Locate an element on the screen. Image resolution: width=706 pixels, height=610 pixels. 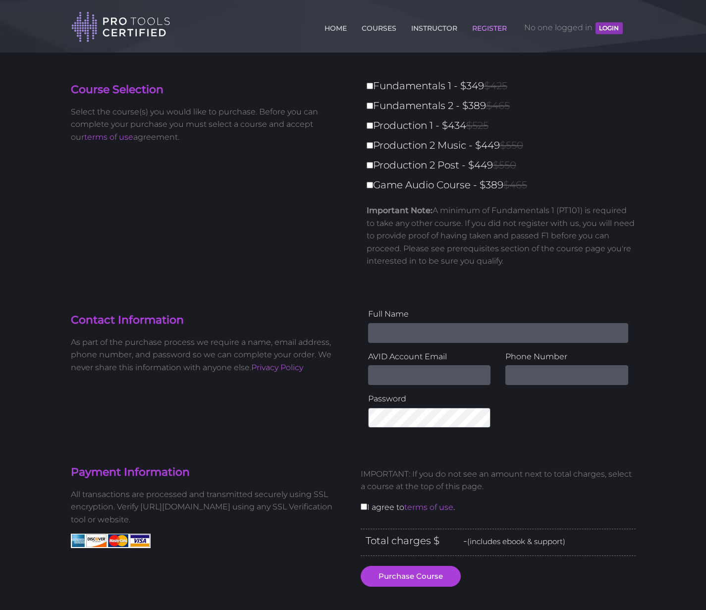
div: Total charges $ - is located at coordinates (498, 542).